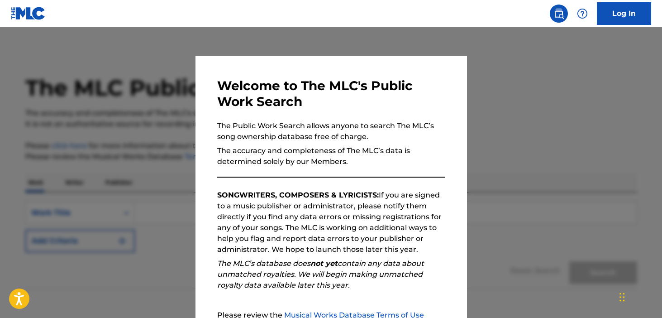 The width and height of the screenshot is (662, 318). I want to click on div: Help, so click(583, 14).